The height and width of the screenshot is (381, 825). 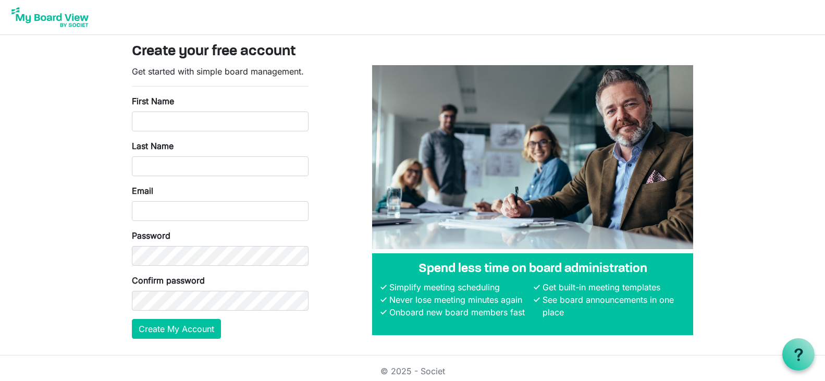 What do you see at coordinates (459, 287) in the screenshot?
I see `li: Simplify meeting scheduling` at bounding box center [459, 287].